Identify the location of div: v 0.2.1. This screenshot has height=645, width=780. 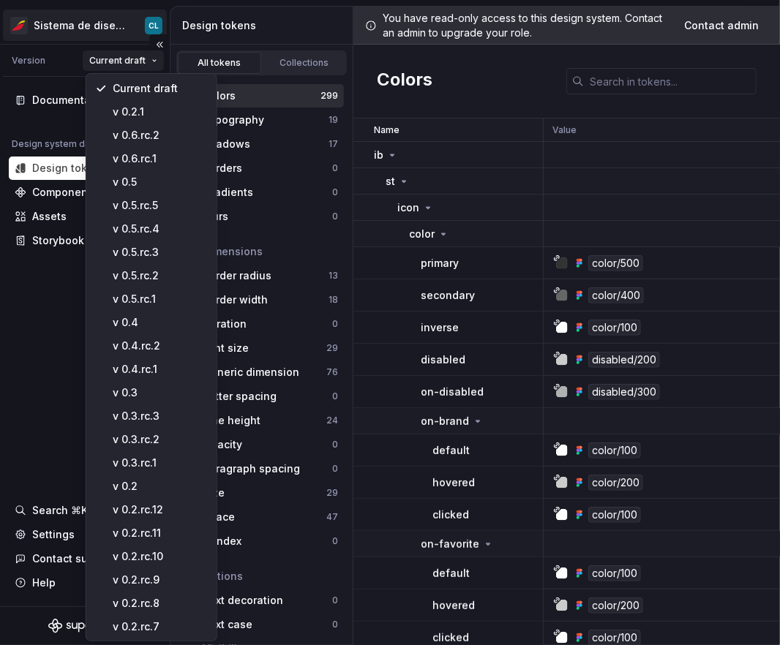
(160, 112).